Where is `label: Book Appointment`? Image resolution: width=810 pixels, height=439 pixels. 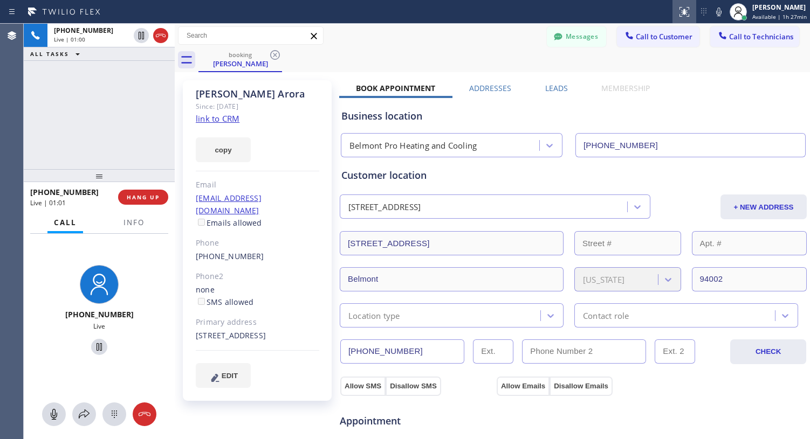 label: Book Appointment is located at coordinates (395, 88).